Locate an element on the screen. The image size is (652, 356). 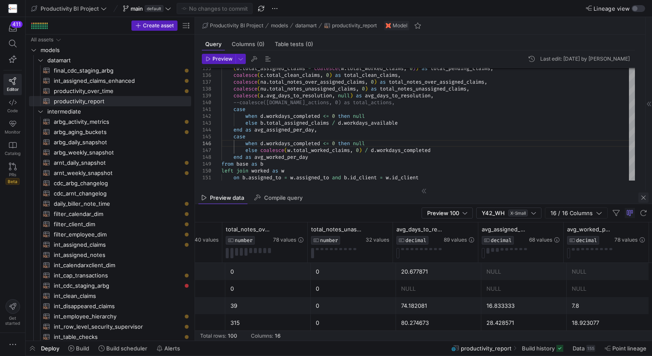
div: 141 is located at coordinates (207, 109).